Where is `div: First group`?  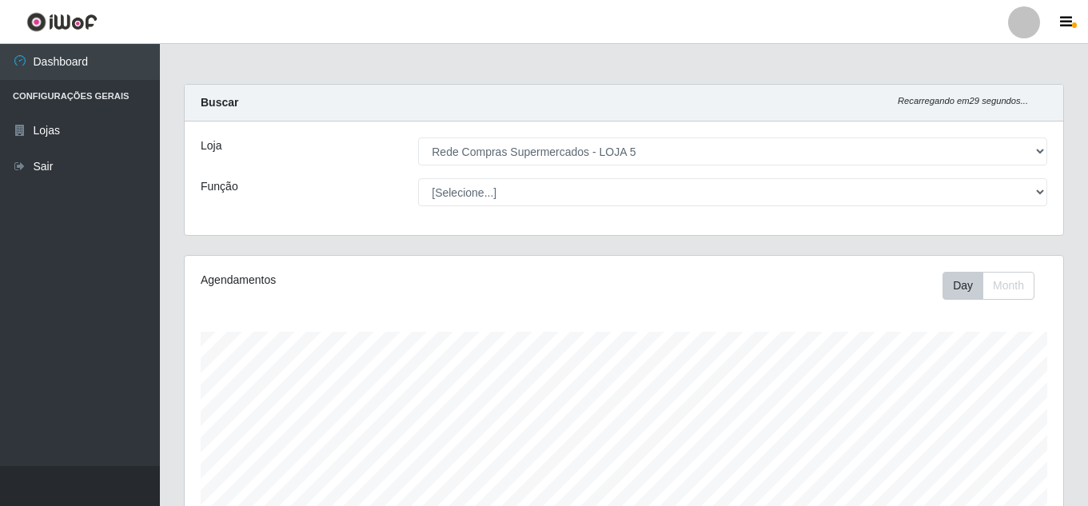 div: First group is located at coordinates (988, 285).